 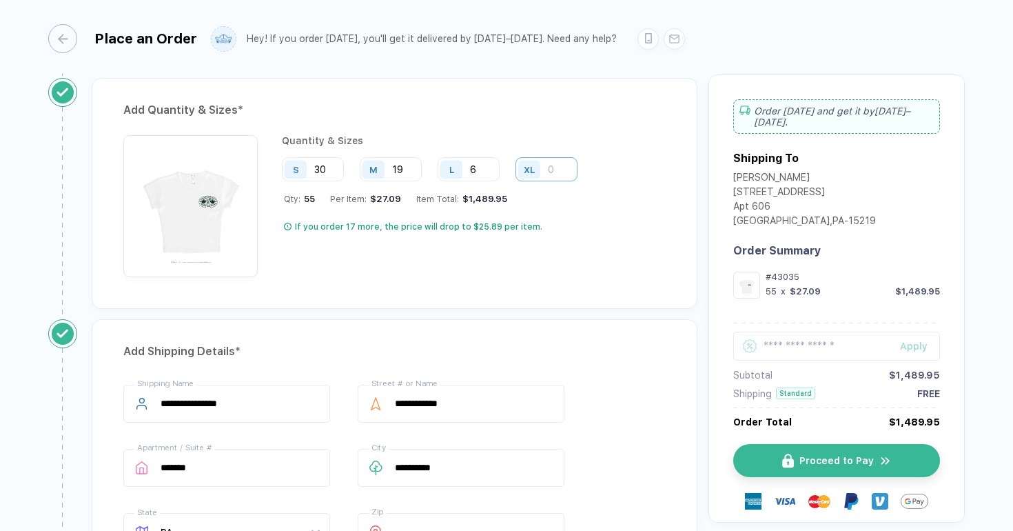 What do you see at coordinates (435, 141) in the screenshot?
I see `div: Quantity & Sizes` at bounding box center [435, 141].